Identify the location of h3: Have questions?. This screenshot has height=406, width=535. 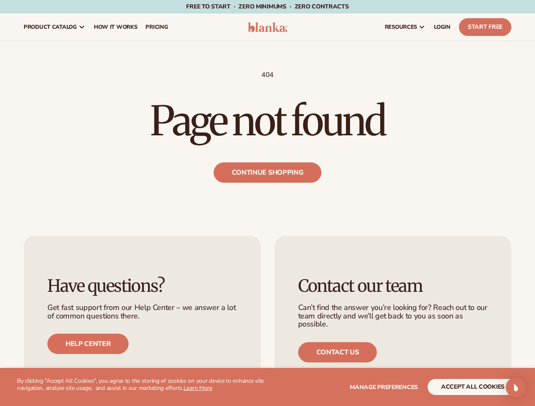
(142, 286).